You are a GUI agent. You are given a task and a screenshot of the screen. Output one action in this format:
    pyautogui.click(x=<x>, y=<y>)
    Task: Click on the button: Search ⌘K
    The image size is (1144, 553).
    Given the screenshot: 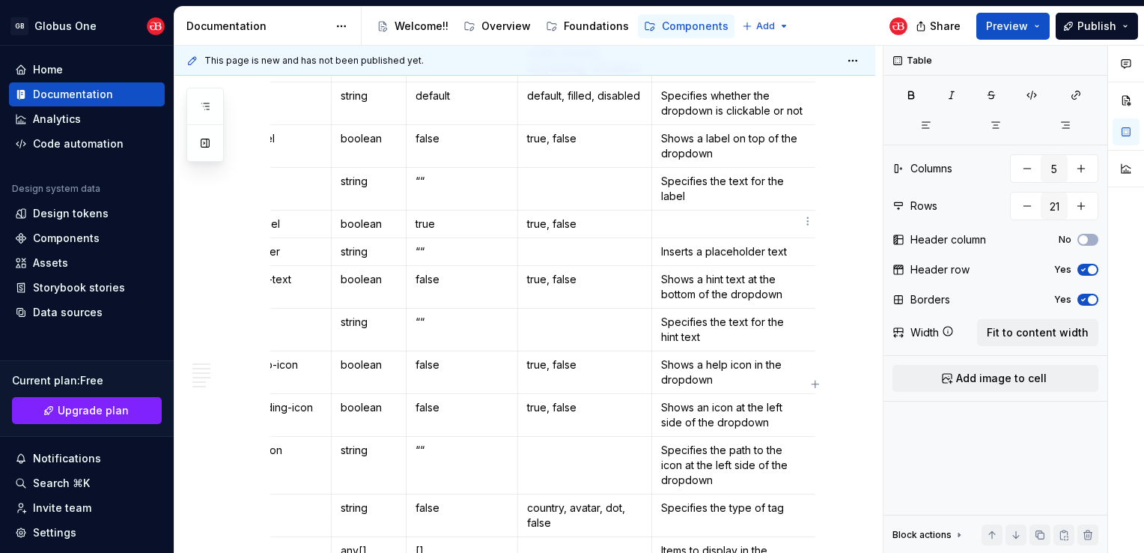 What is the action you would take?
    pyautogui.click(x=87, y=483)
    